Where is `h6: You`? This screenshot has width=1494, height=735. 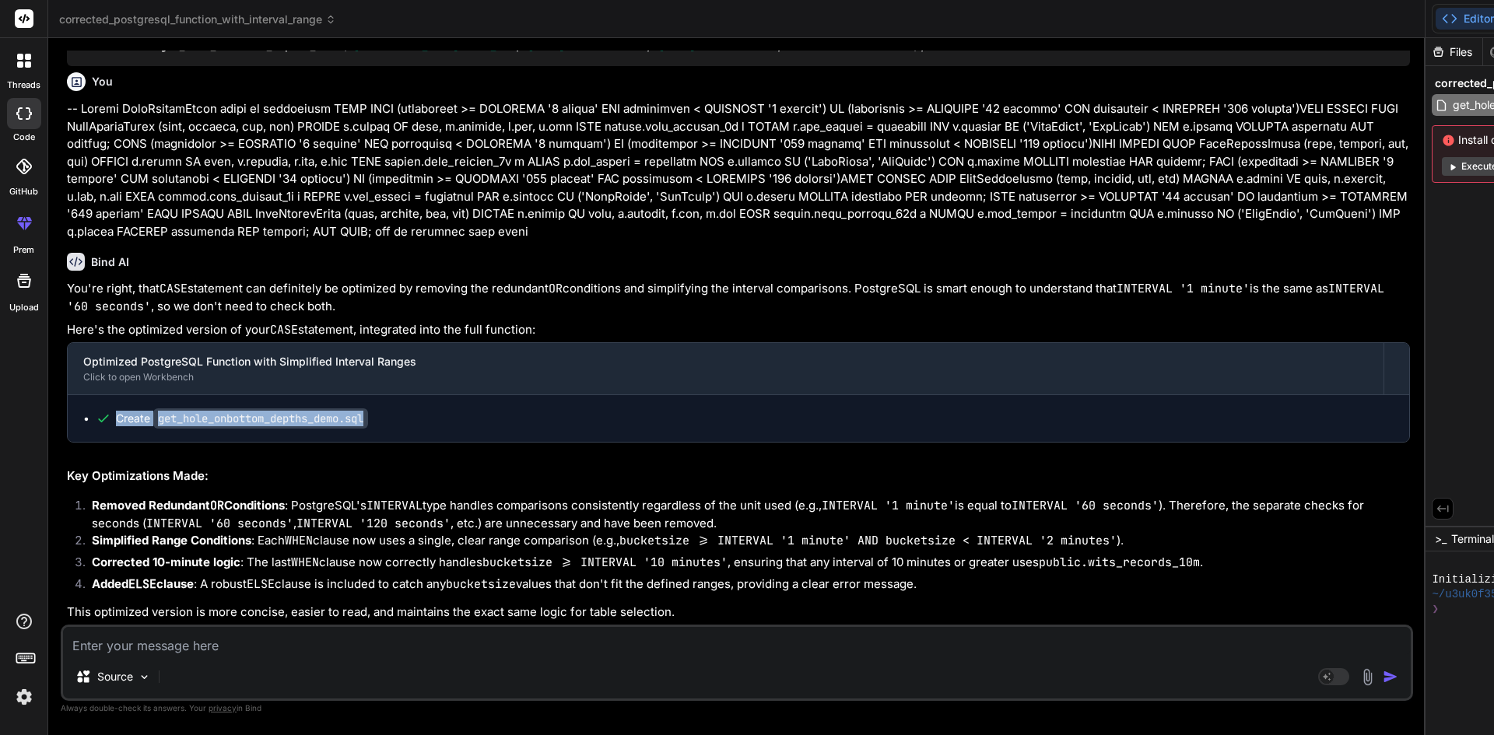 h6: You is located at coordinates (102, 82).